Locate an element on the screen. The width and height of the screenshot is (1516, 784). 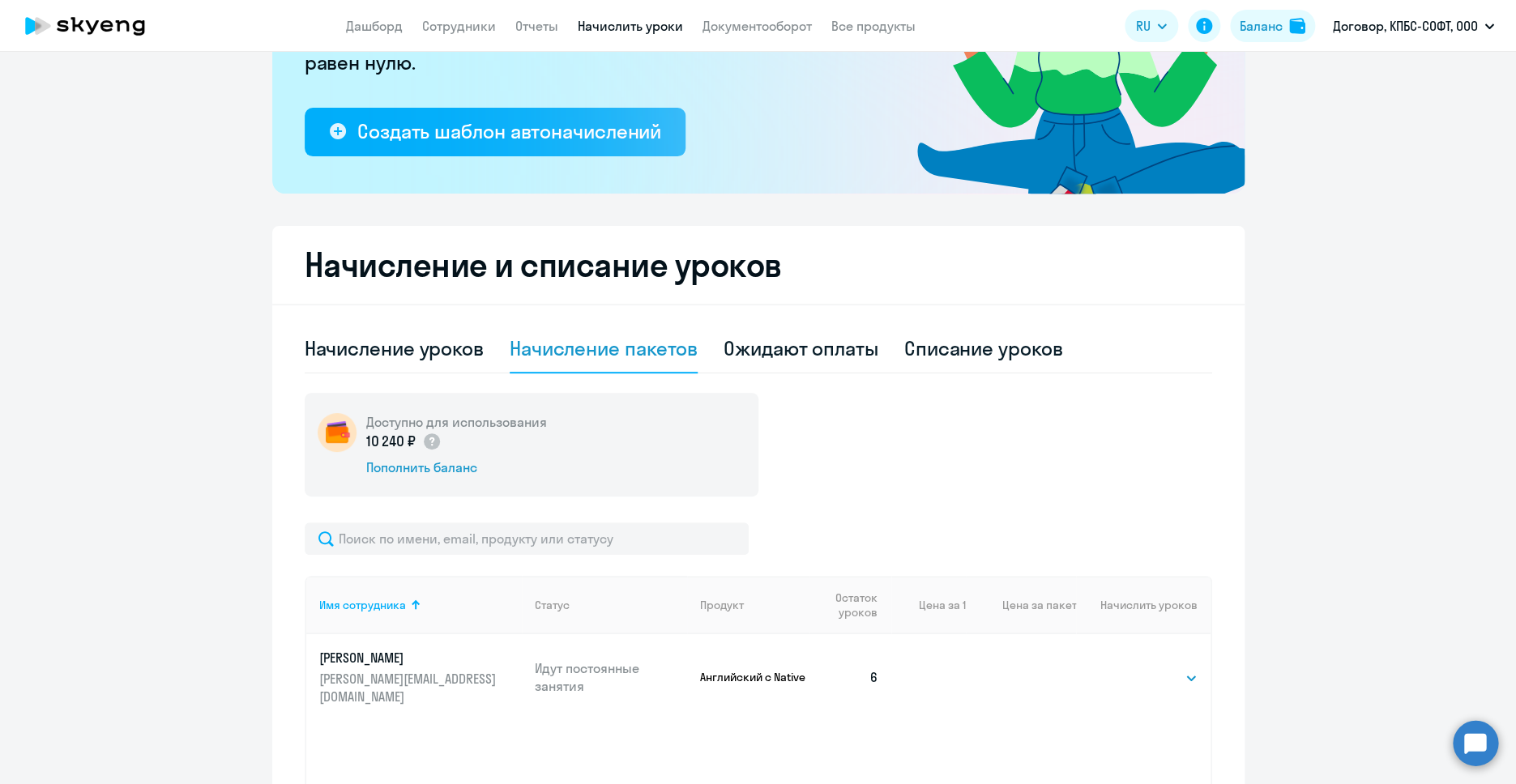
a: Документооборот is located at coordinates (757, 26).